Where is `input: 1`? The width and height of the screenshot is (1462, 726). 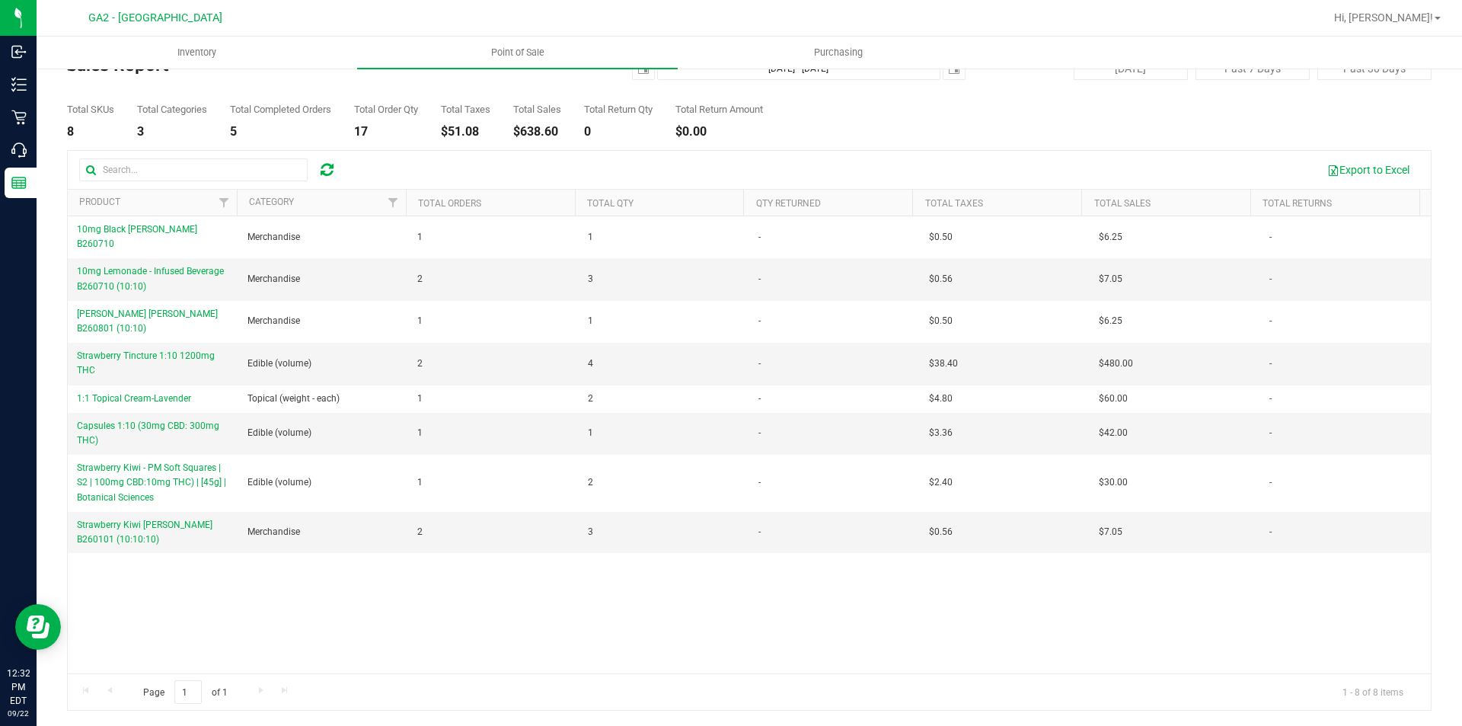
input: 1 is located at coordinates (188, 691).